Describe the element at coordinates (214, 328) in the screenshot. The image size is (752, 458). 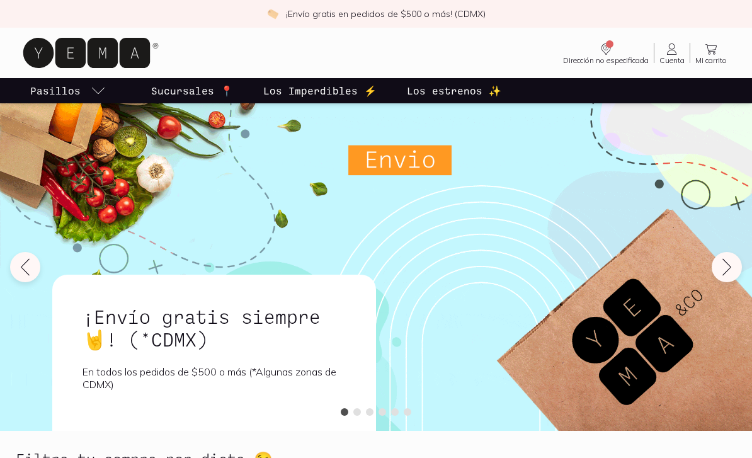
I see `h1: ¡Envío gratis siempre🤘! (*CDMX)` at that location.